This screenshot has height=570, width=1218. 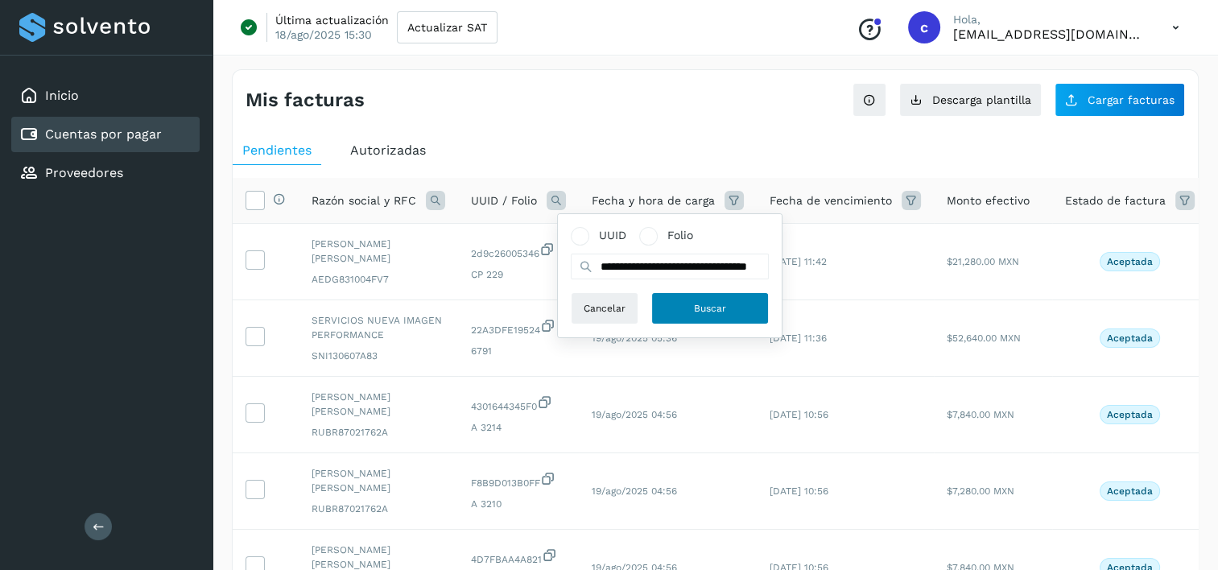 I want to click on p: cxp@53cargo.com, so click(x=1050, y=34).